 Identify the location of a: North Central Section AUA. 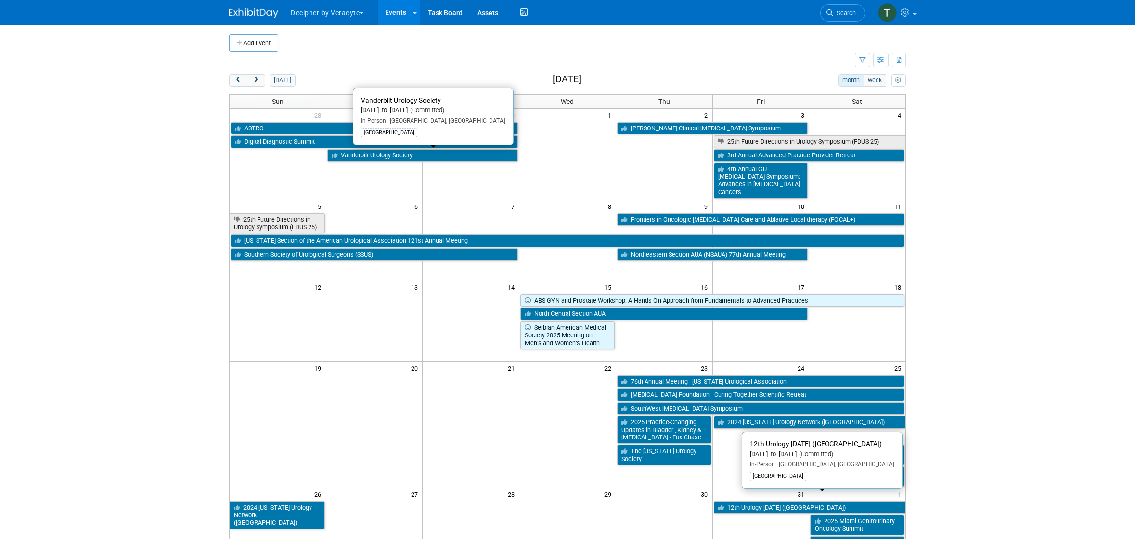
(664, 314).